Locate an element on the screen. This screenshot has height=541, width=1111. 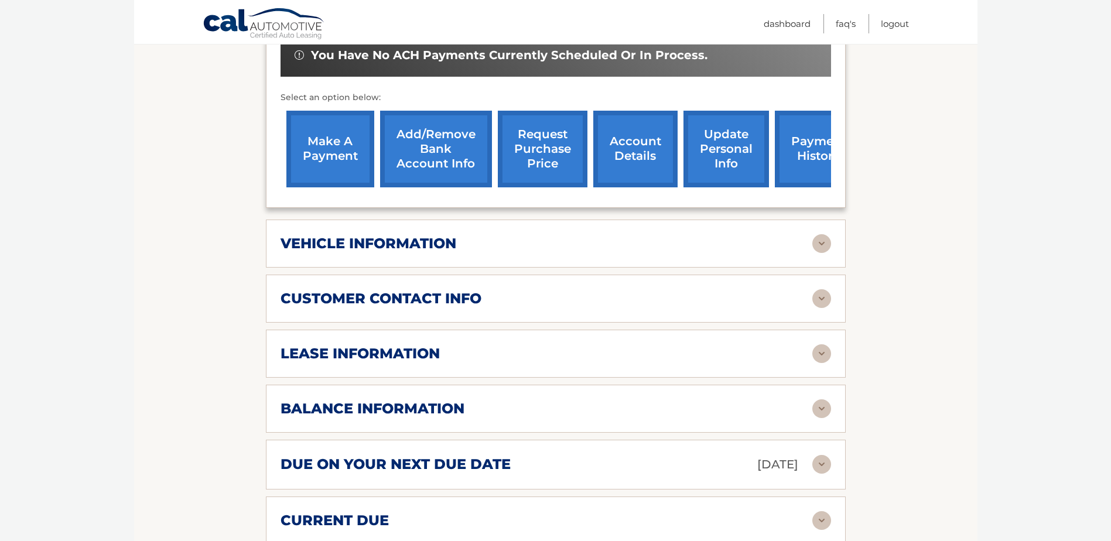
a: Add/Remove bank account info is located at coordinates (436, 149).